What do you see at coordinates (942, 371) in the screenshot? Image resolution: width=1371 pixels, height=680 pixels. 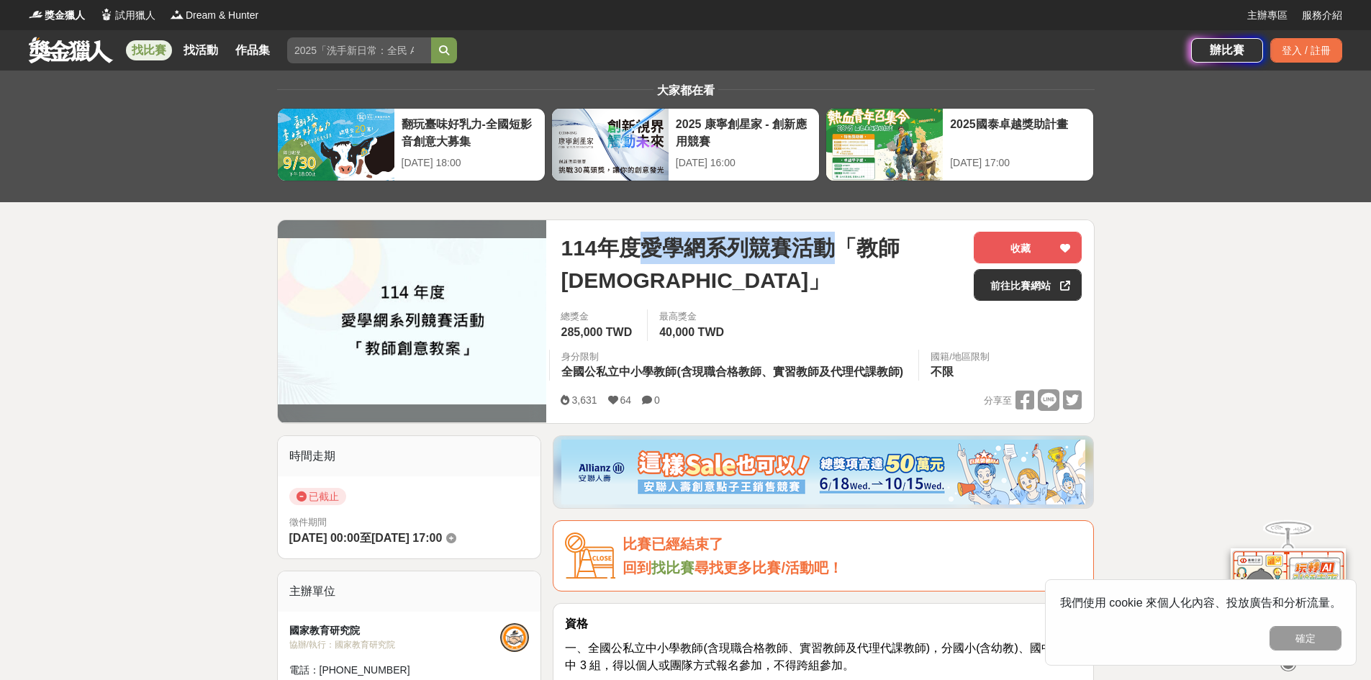 I see `span: 不限` at bounding box center [942, 371].